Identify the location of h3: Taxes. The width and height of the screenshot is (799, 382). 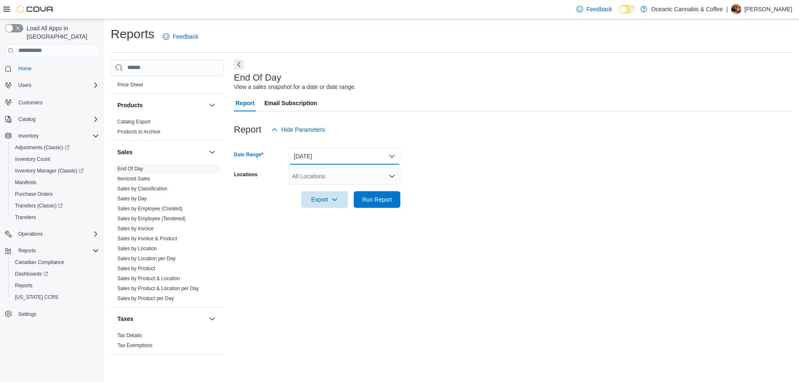
(125, 319).